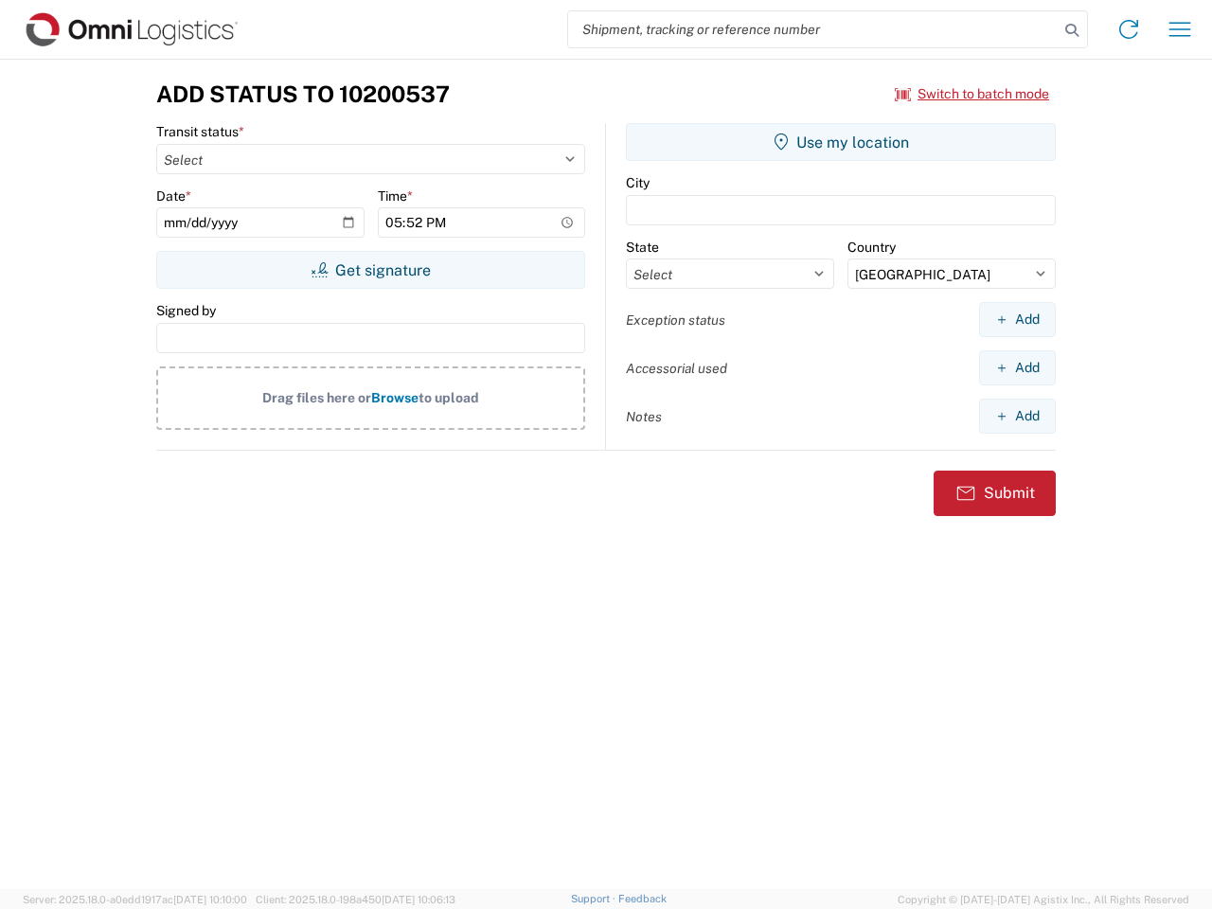  I want to click on button: Submit, so click(994, 493).